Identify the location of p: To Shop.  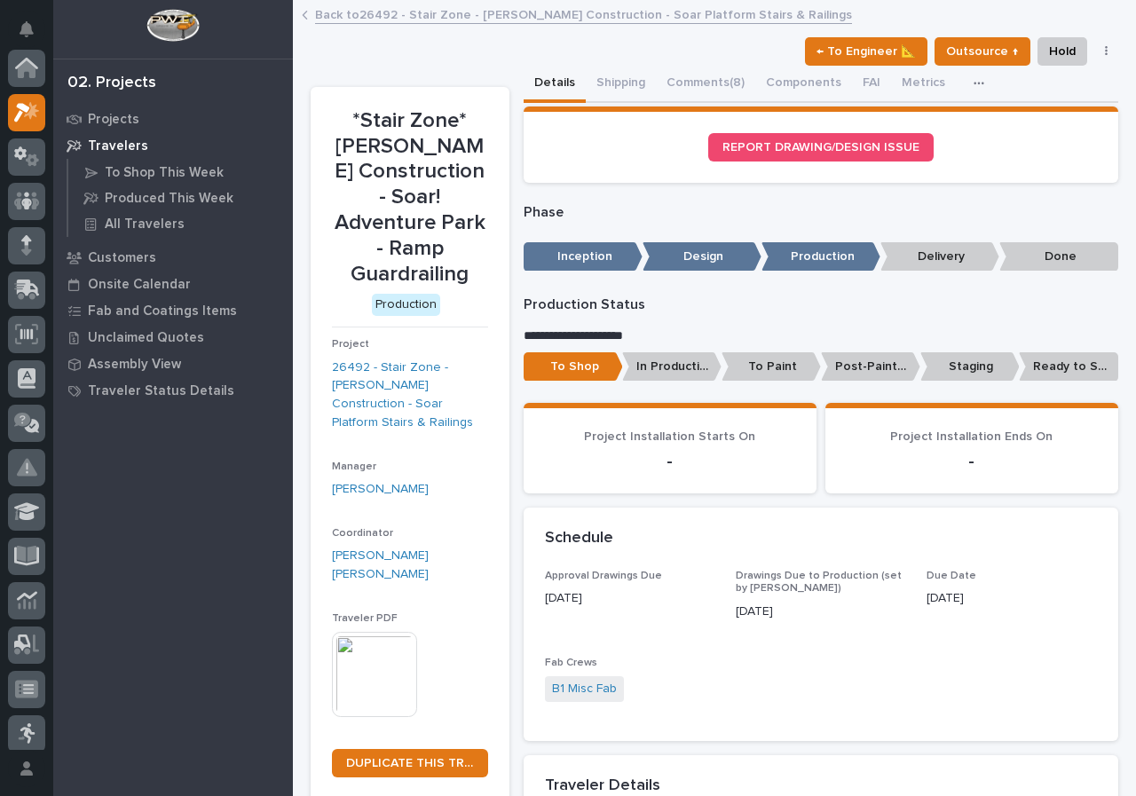
(573, 367).